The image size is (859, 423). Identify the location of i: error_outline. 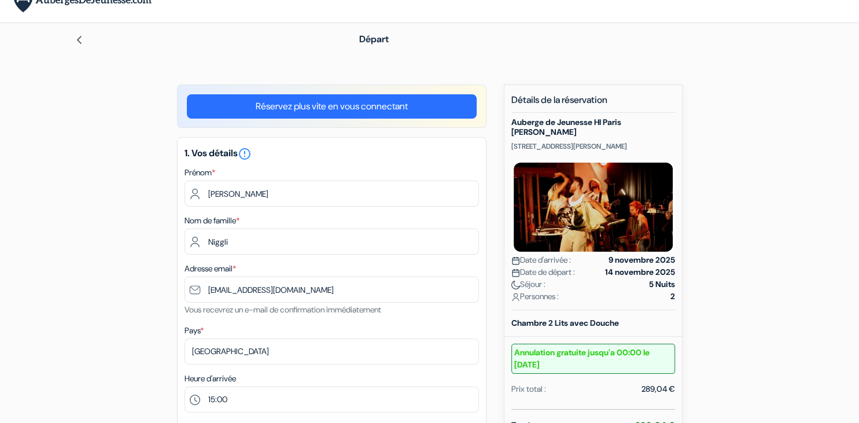
(245, 154).